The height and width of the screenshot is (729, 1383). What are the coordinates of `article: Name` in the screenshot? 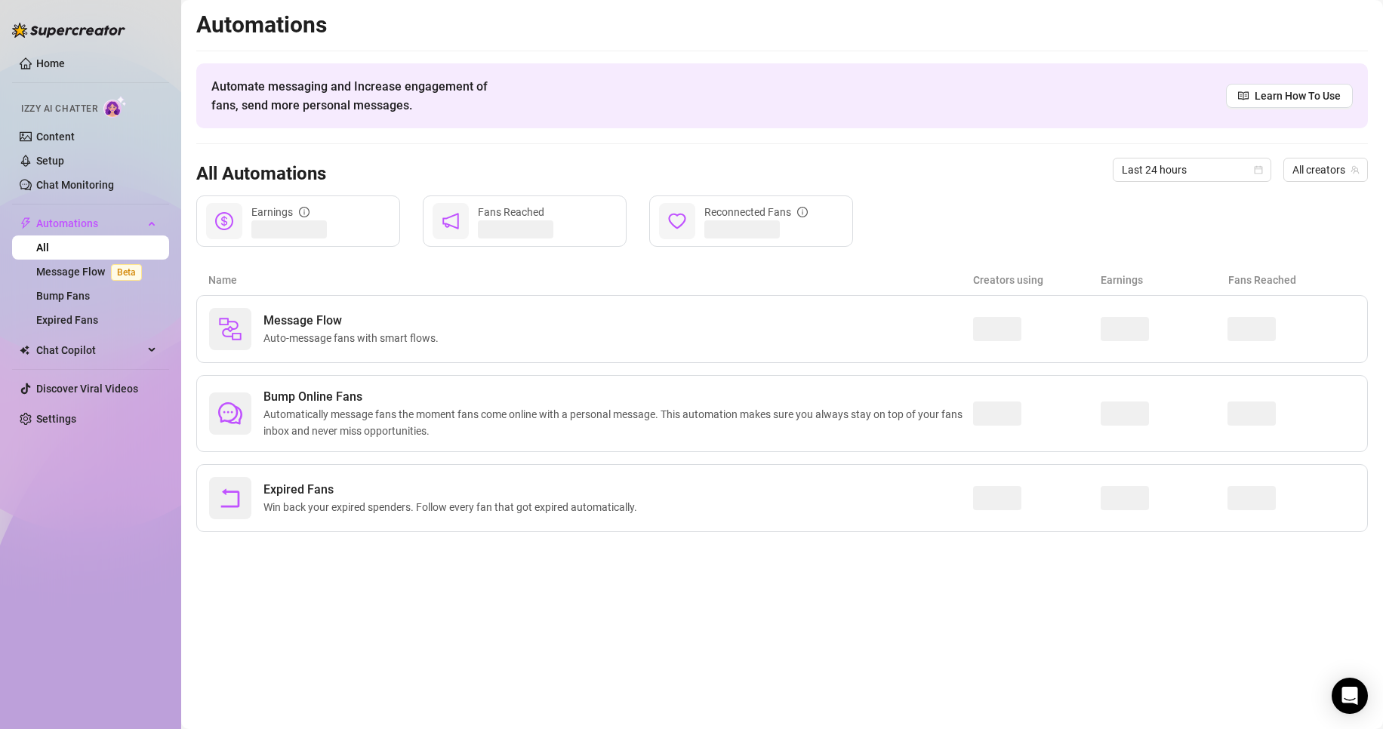 It's located at (590, 280).